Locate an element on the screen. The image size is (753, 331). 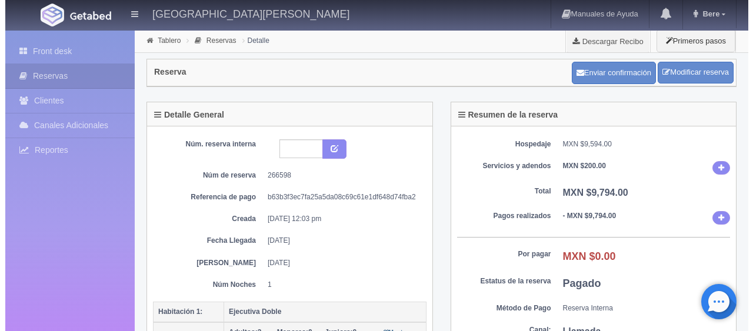
span: Bere is located at coordinates (704, 14).